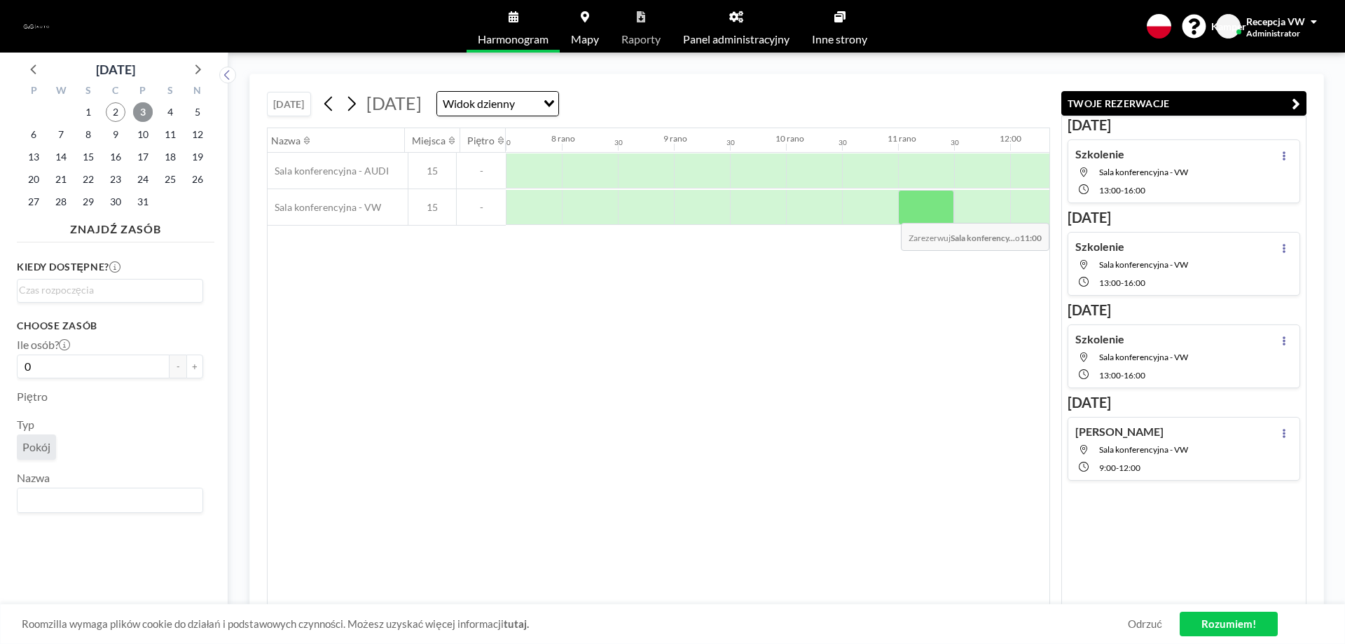  What do you see at coordinates (1229, 623) in the screenshot?
I see `font: Rozumiem!` at bounding box center [1229, 623].